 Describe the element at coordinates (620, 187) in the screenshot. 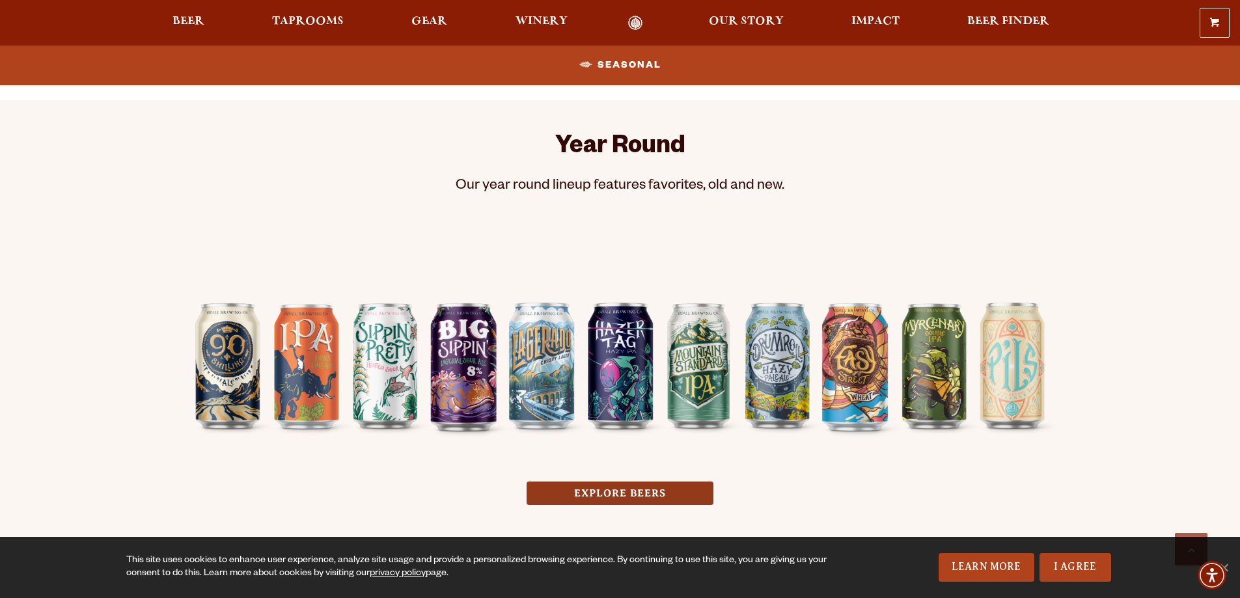

I see `p: Our year round lineup features favorites, old and new.` at that location.